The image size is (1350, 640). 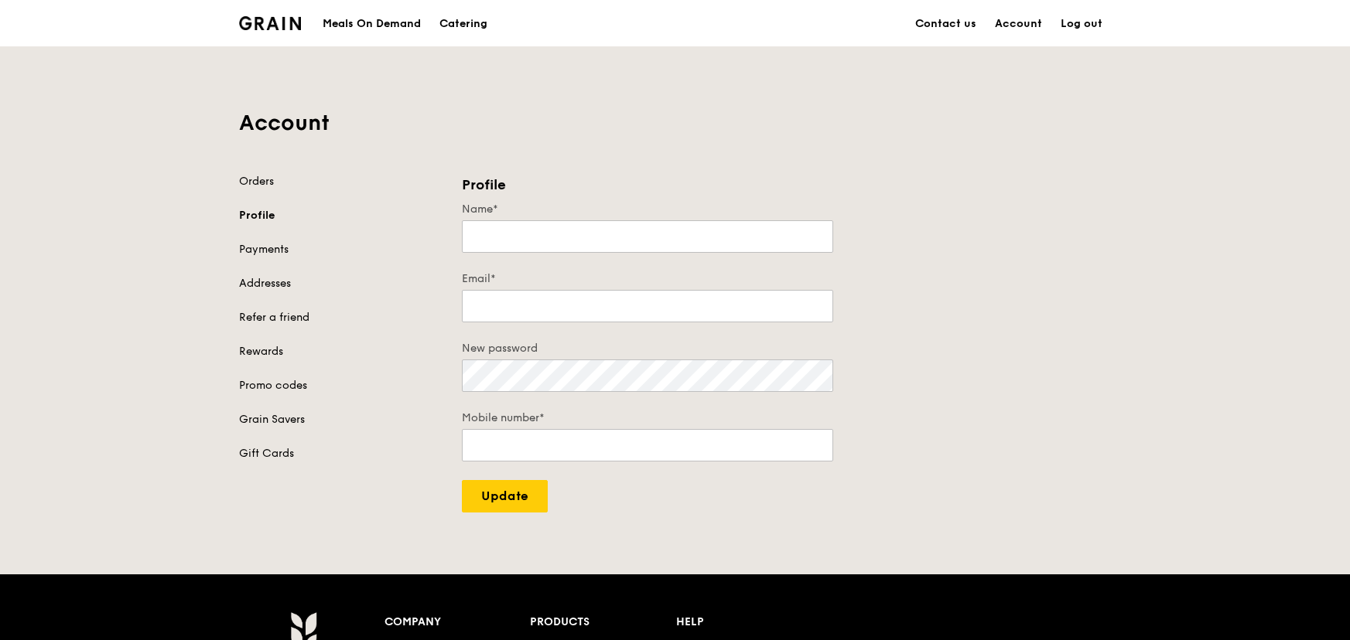 I want to click on div: Meals On Demand, so click(x=371, y=24).